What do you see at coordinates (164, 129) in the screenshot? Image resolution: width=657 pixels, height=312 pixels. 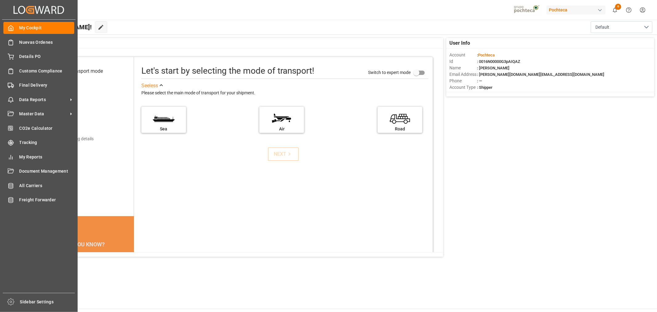 I see `div: Sea` at bounding box center [164, 129].